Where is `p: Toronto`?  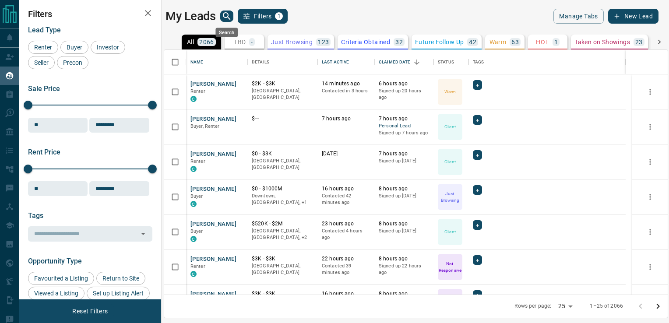 p: Toronto is located at coordinates (282, 199).